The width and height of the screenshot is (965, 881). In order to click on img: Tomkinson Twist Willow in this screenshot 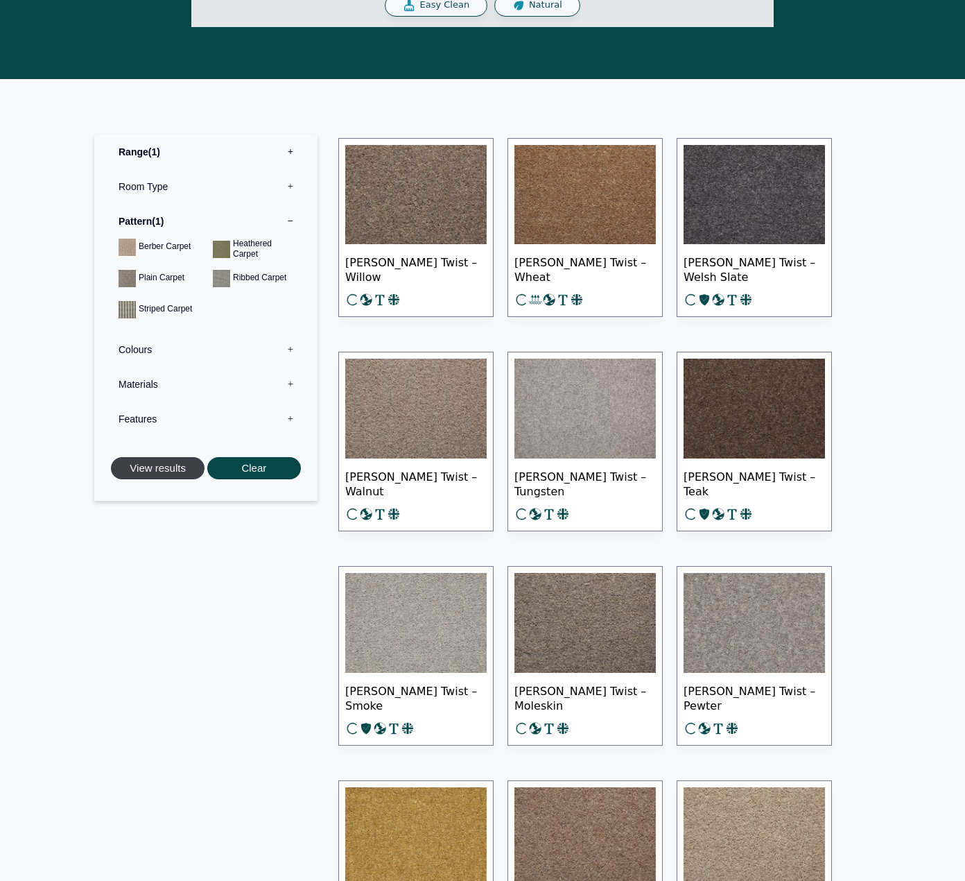, I will do `click(416, 195)`.